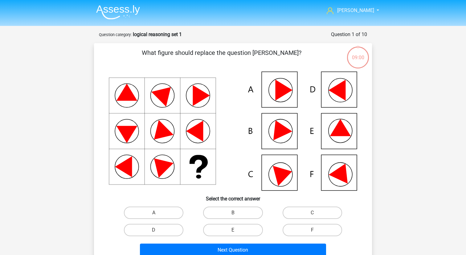 This screenshot has height=255, width=466. I want to click on label: D, so click(154, 230).